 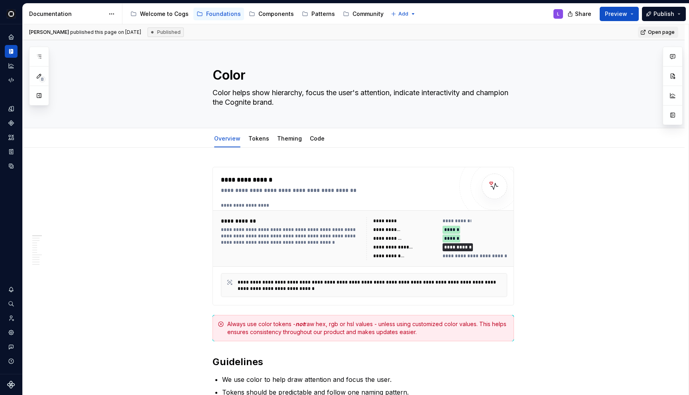 I want to click on span: Open page, so click(x=661, y=32).